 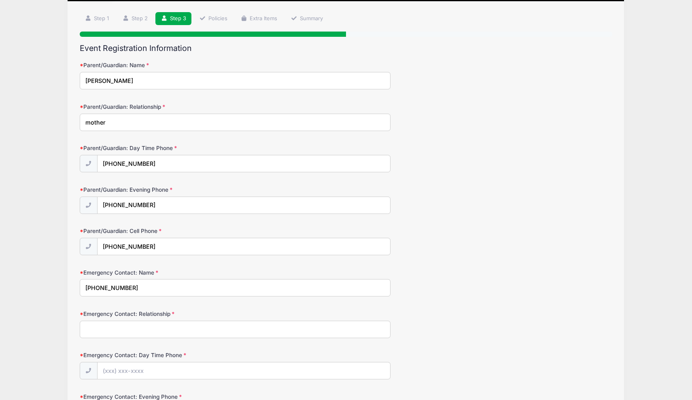 What do you see at coordinates (168, 273) in the screenshot?
I see `label: Emergency Contact: Name` at bounding box center [168, 273].